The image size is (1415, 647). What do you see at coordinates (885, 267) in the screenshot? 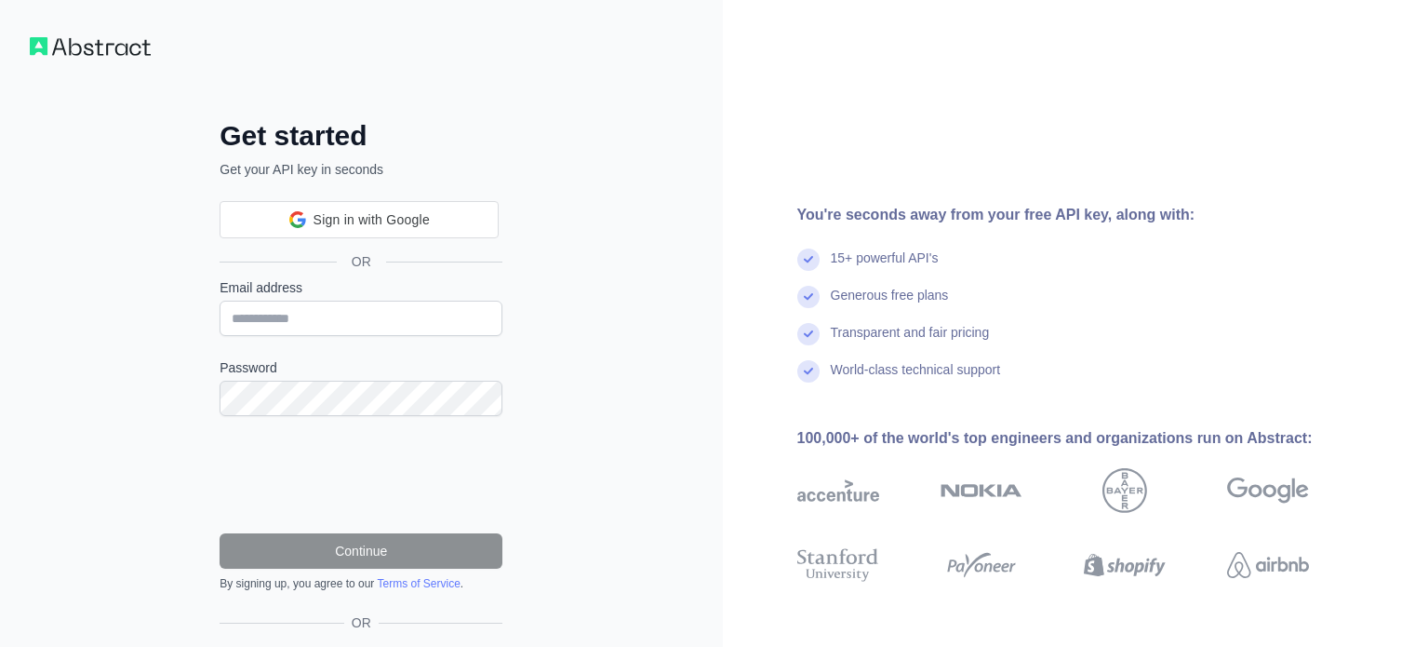
I see `div: 15+ powerful API's` at bounding box center [885, 267].